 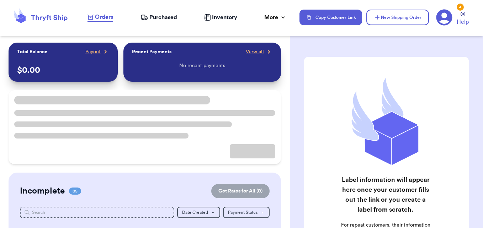 What do you see at coordinates (97, 213) in the screenshot?
I see `input: Search` at bounding box center [97, 213].